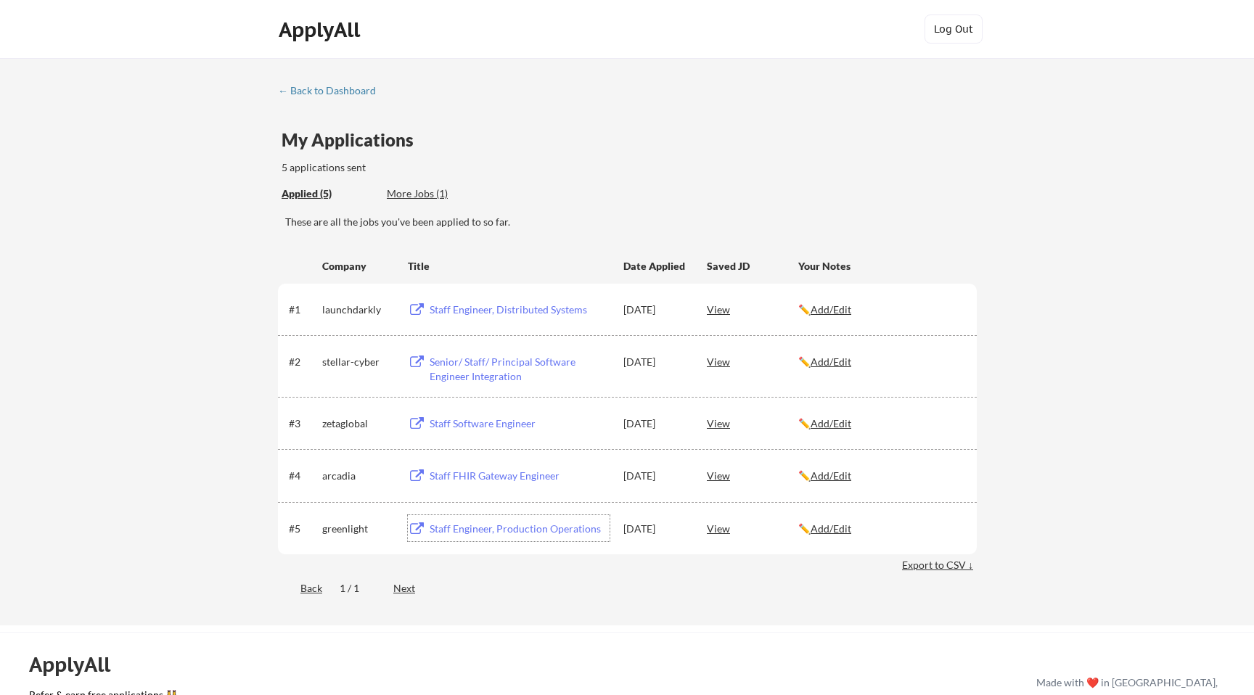  Describe the element at coordinates (332, 92) in the screenshot. I see `a: ← Back to Dashboard` at that location.